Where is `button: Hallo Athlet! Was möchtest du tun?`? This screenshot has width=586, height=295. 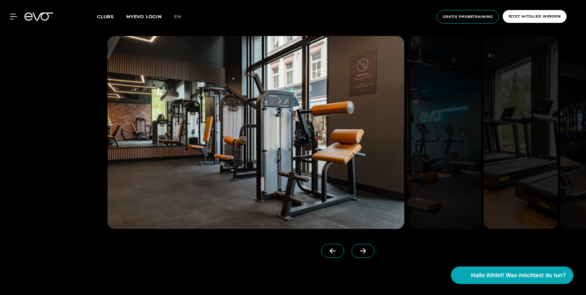
button: Hallo Athlet! Was möchtest du tun? is located at coordinates (512, 275).